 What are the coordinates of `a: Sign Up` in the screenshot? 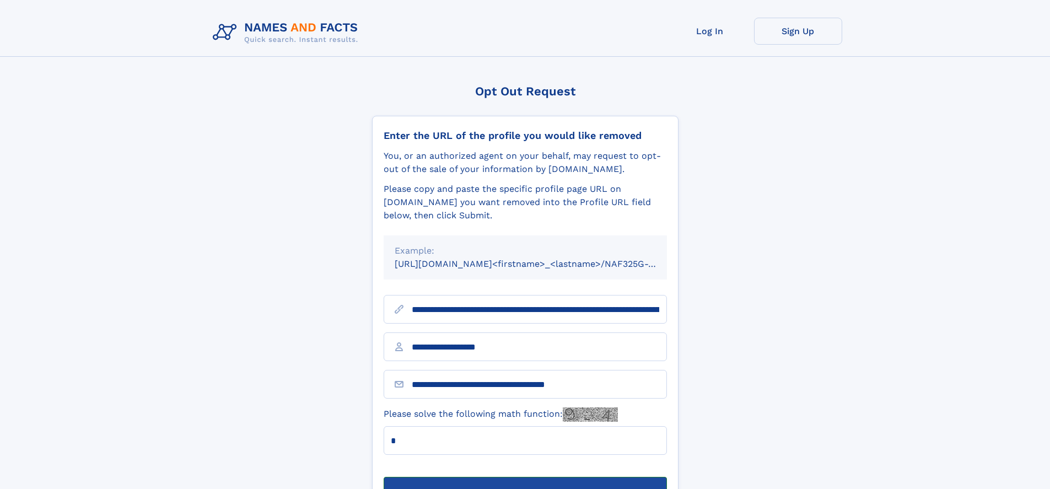 It's located at (798, 31).